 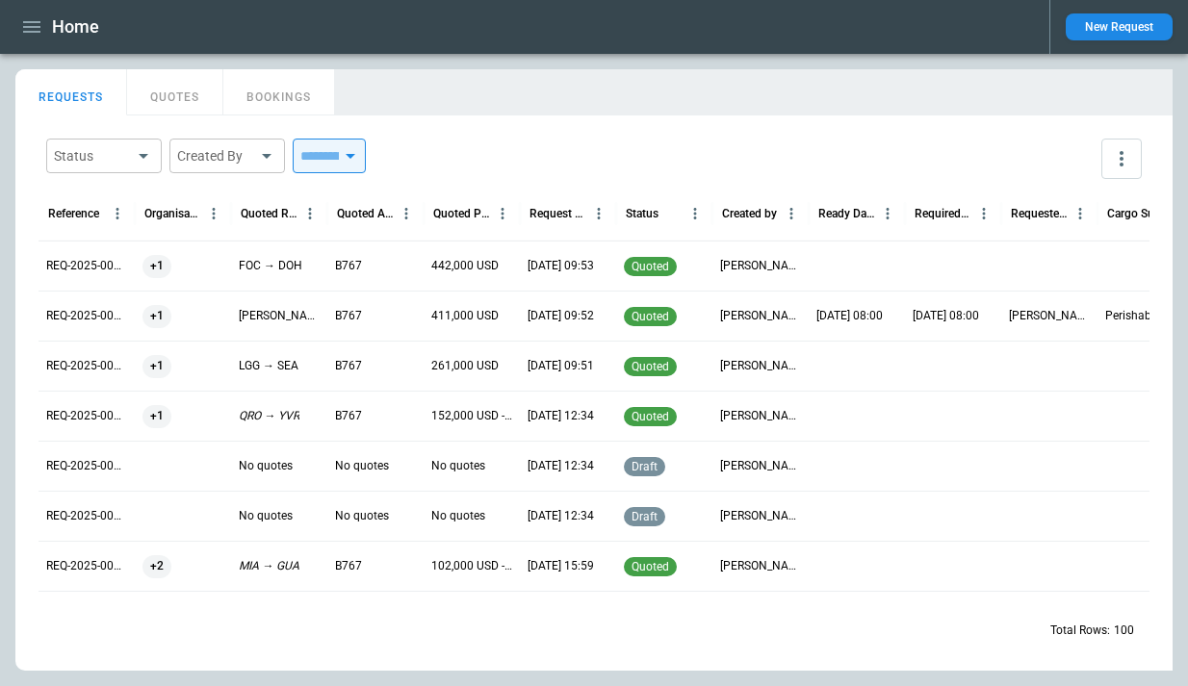 I want to click on div: Created By, so click(x=216, y=156).